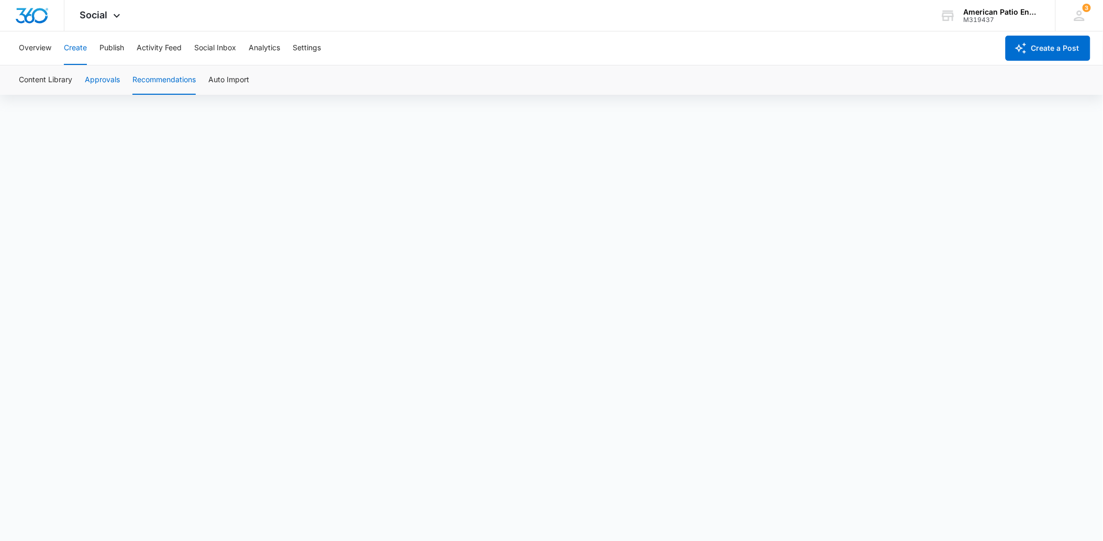 Image resolution: width=1103 pixels, height=541 pixels. Describe the element at coordinates (215, 48) in the screenshot. I see `button: Social Inbox` at that location.